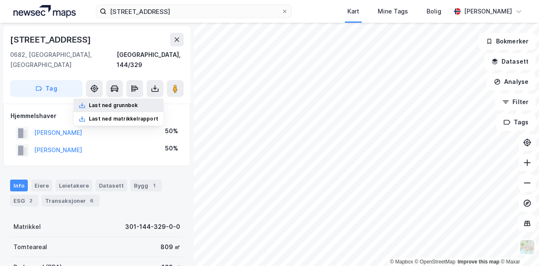  What do you see at coordinates (393, 11) in the screenshot?
I see `div: Mine Tags` at bounding box center [393, 11].